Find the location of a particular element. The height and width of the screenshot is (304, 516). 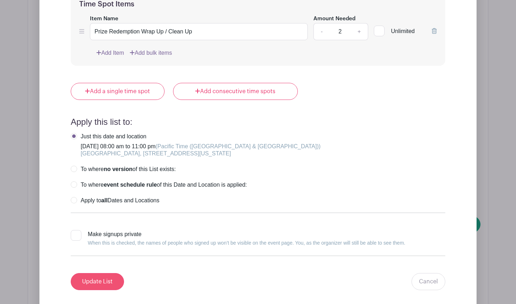

strong: no version is located at coordinates (118, 169).